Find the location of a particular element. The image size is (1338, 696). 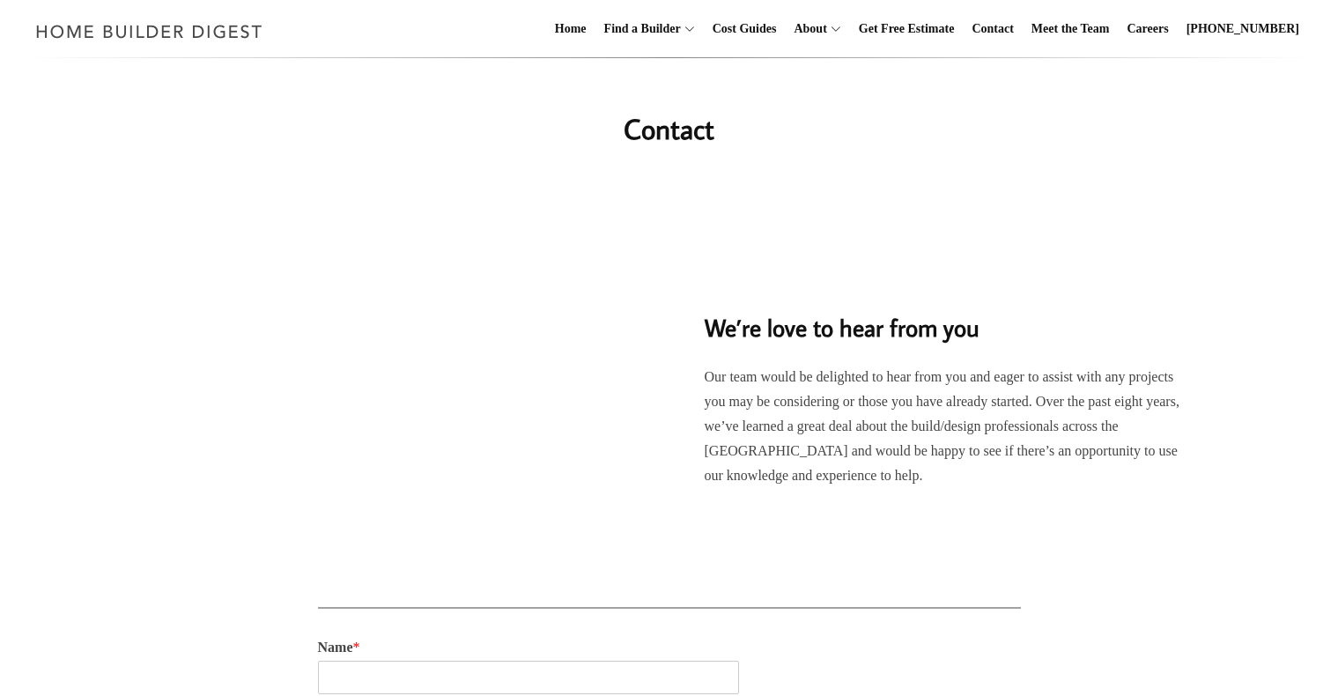

a: Find a Builder is located at coordinates (639, 29).